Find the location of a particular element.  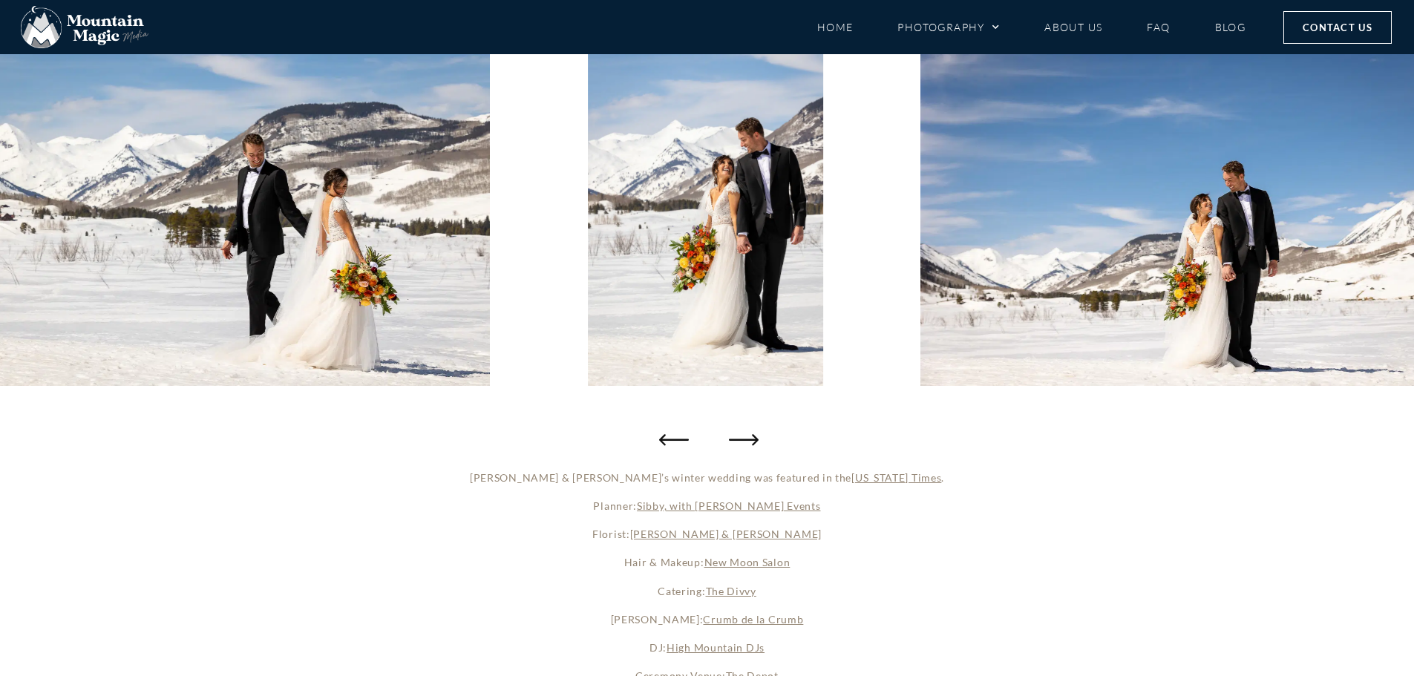

span: Contact Us is located at coordinates (1337, 27).